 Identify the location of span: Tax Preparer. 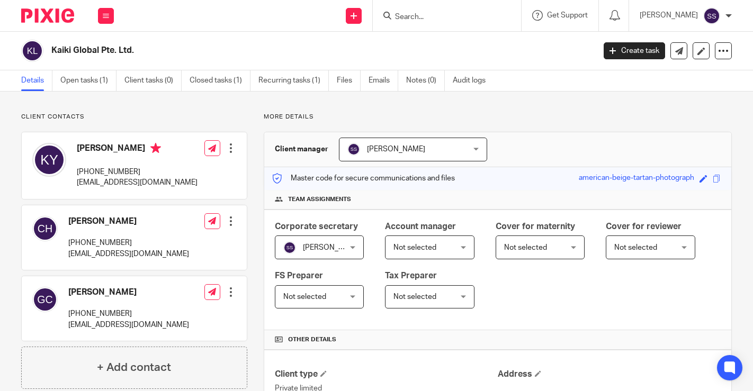
(411, 276).